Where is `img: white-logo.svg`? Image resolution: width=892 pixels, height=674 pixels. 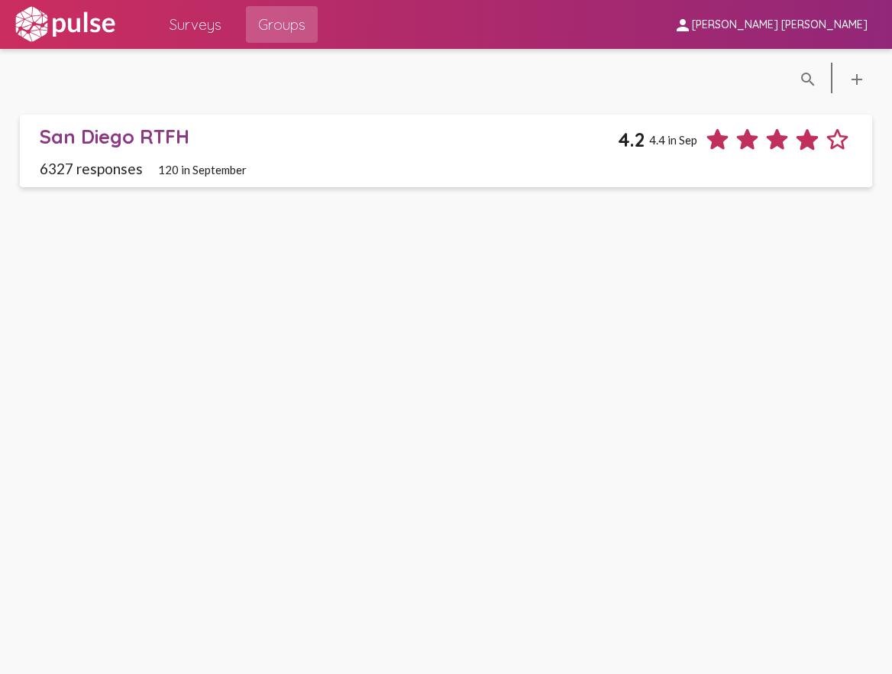 img: white-logo.svg is located at coordinates (65, 24).